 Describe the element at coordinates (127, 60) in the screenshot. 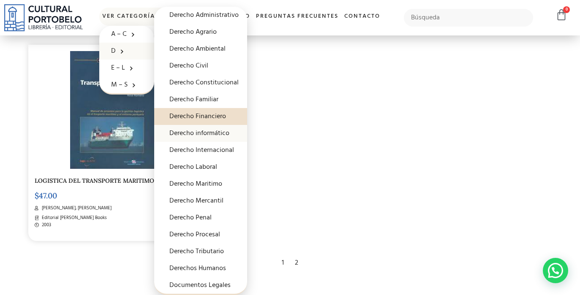

I see `ul: Ver Categorías` at that location.